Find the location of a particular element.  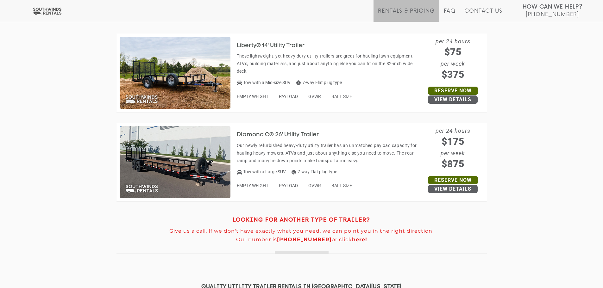

a: Contact Us is located at coordinates (483, 15).